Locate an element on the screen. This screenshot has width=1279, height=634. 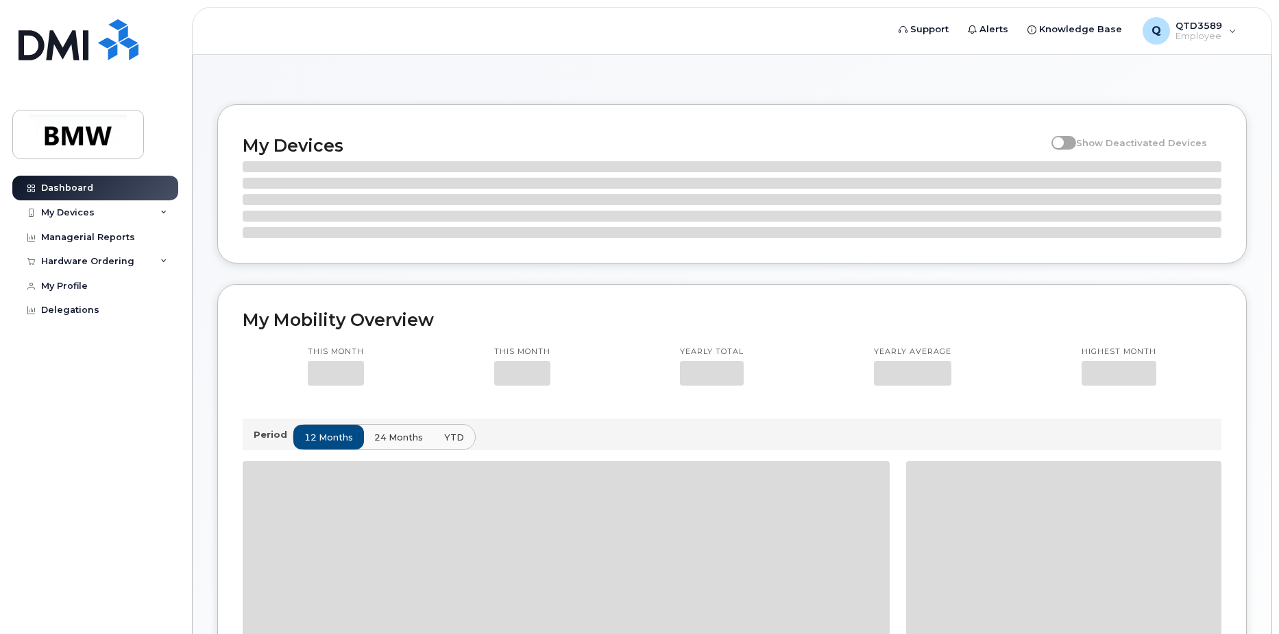
p: Highest month is located at coordinates (1119, 352).